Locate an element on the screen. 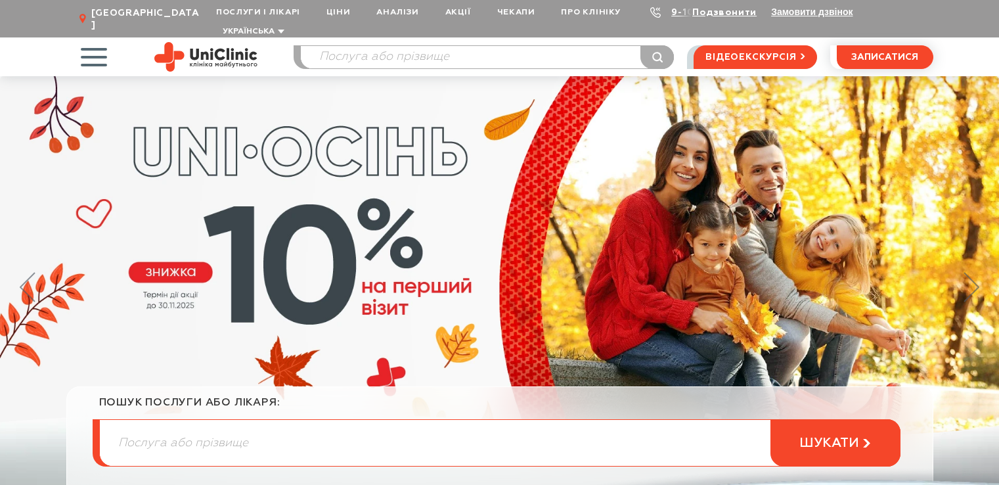 This screenshot has width=999, height=485. button: Українська is located at coordinates (251, 32).